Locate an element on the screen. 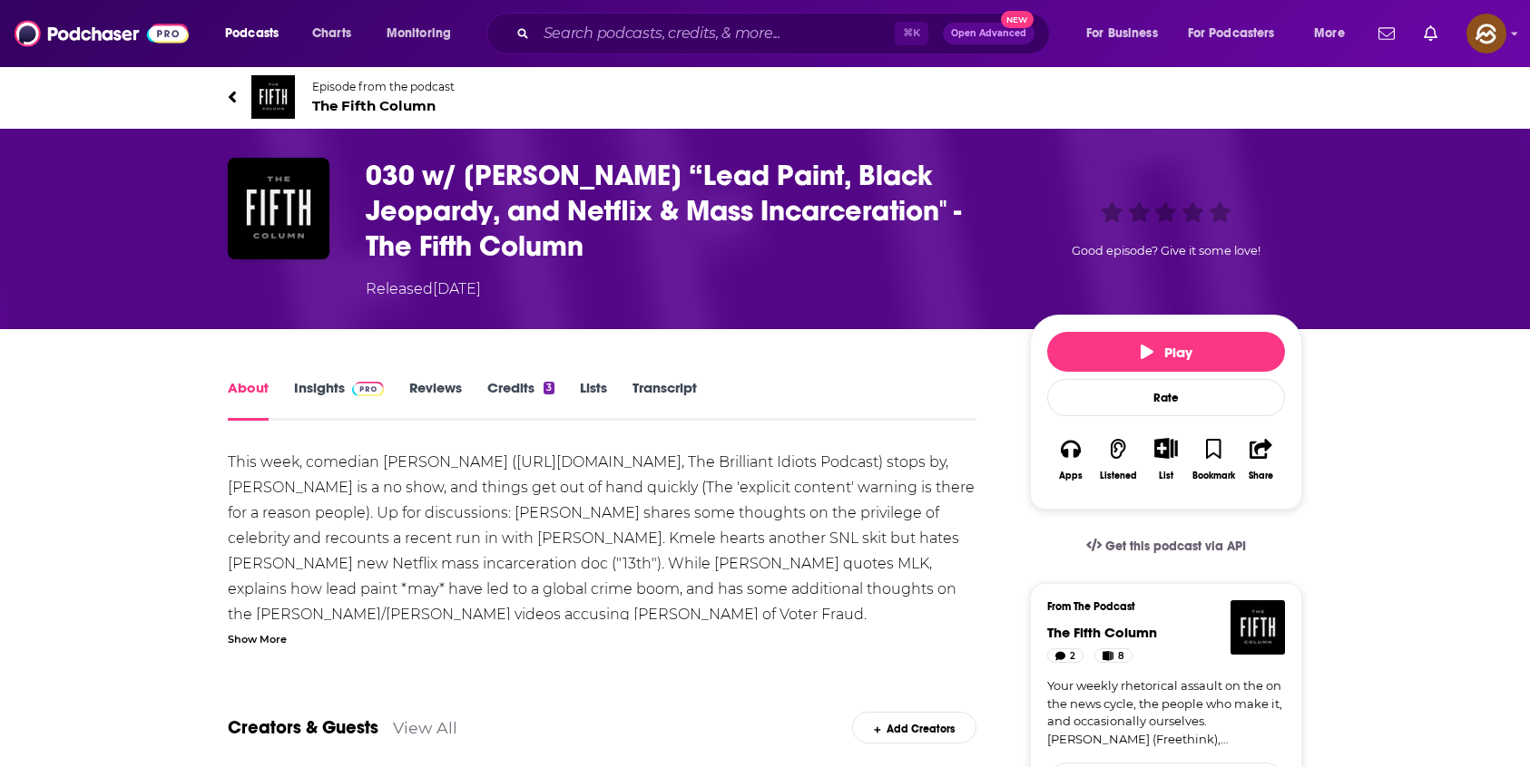  div: List is located at coordinates (1166, 475).